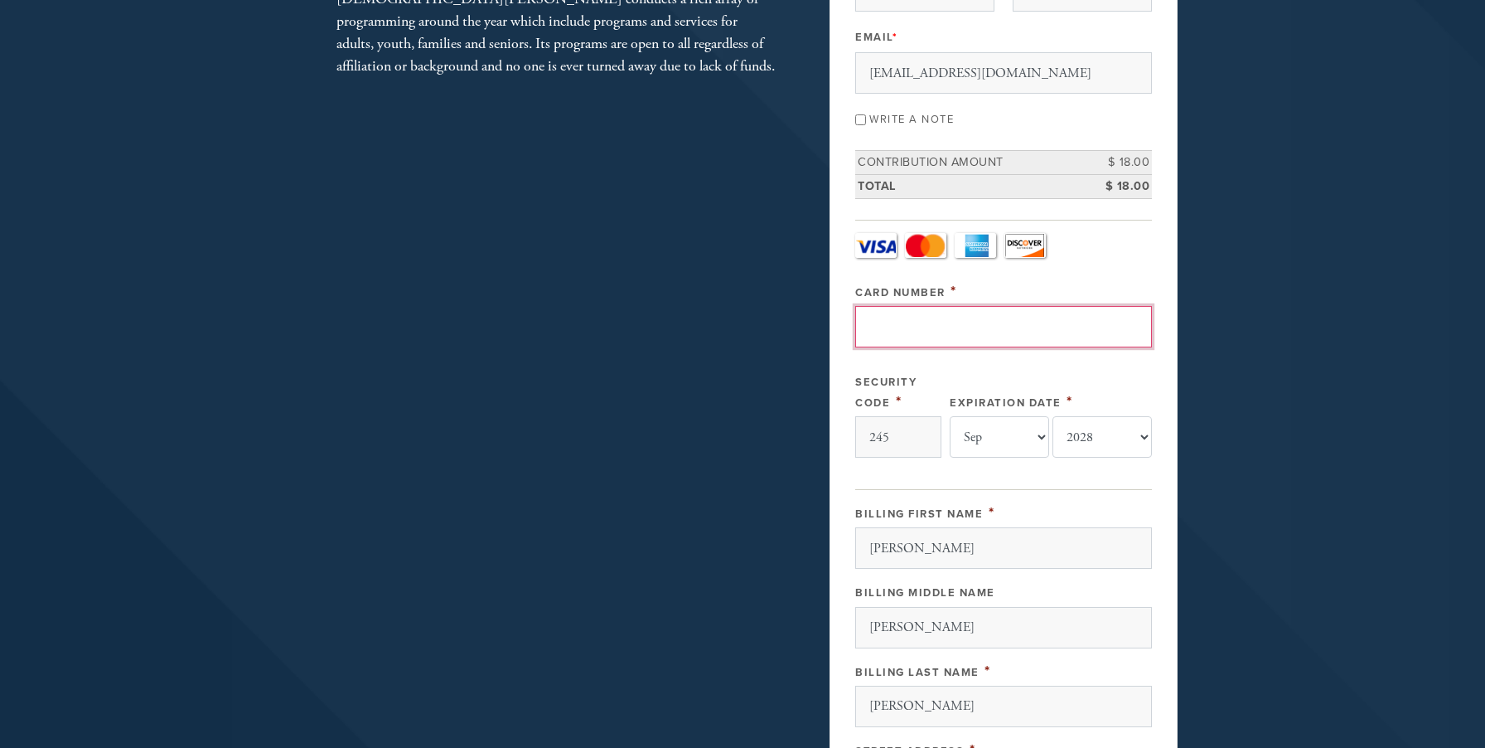 This screenshot has height=748, width=1485. Describe the element at coordinates (1102, 437) in the screenshot. I see `select: Expiration Date year` at that location.